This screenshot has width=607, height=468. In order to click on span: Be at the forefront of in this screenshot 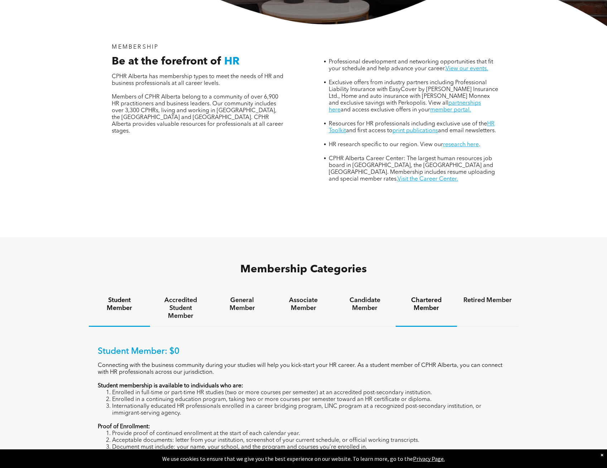, I will do `click(167, 62)`.